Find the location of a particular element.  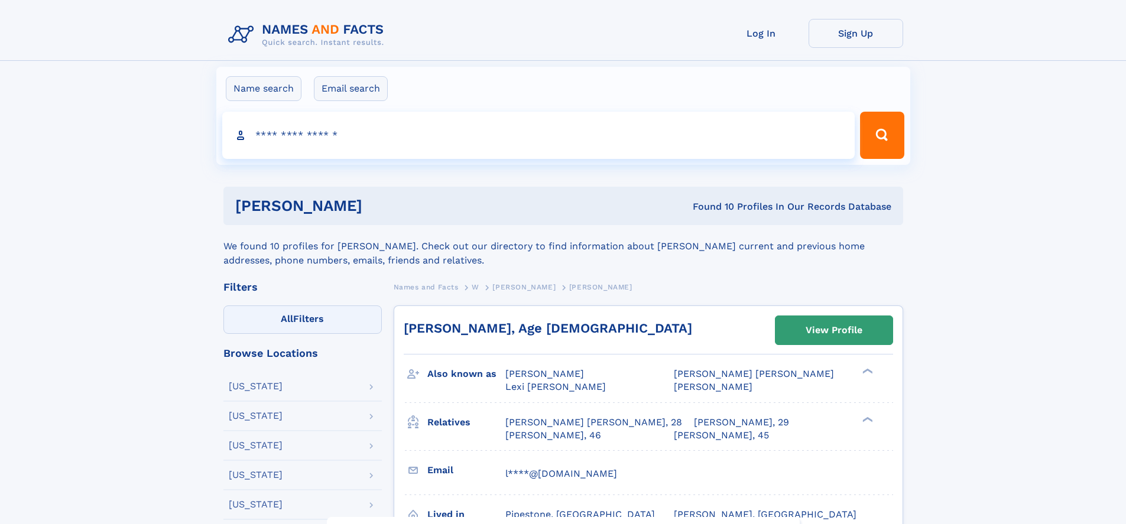

a: Names and Facts is located at coordinates (426, 287).